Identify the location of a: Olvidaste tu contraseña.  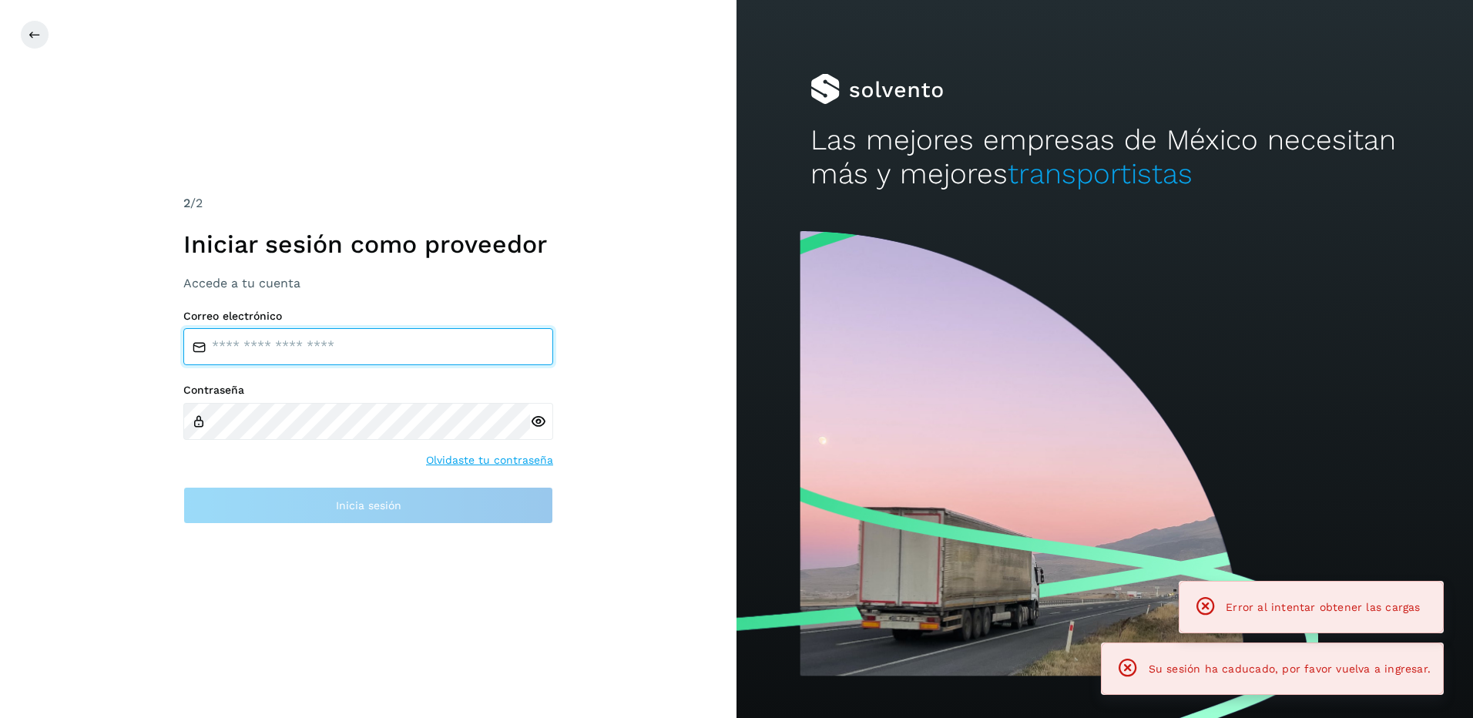
(489, 460).